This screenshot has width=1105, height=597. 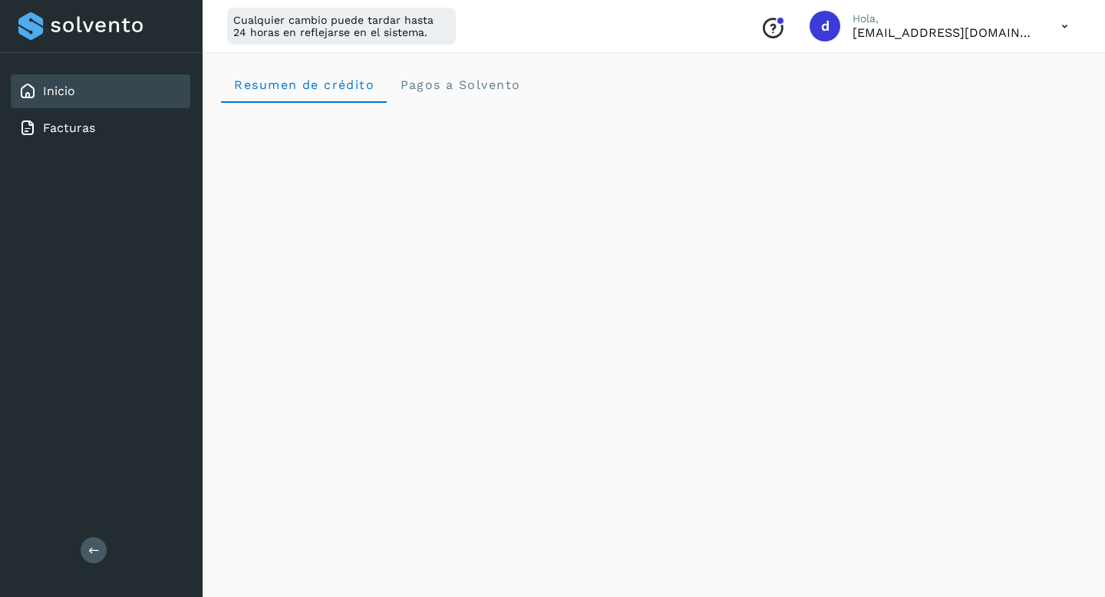 What do you see at coordinates (460, 84) in the screenshot?
I see `span: Pagos a Solvento` at bounding box center [460, 84].